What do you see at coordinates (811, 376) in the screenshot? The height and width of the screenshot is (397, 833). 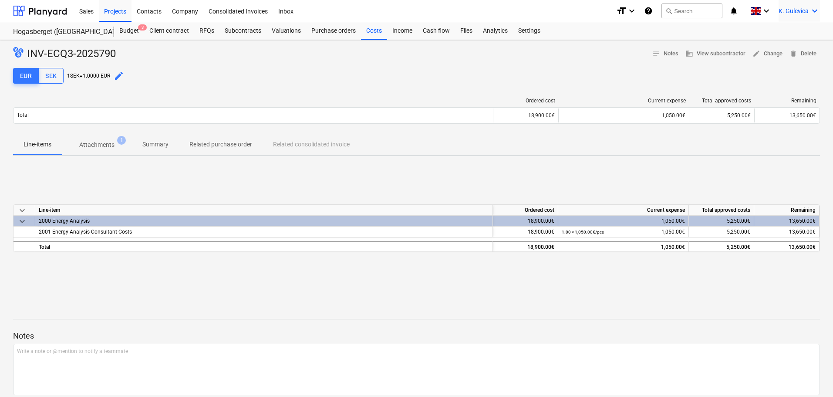 I see `div: Chat Widget` at bounding box center [811, 376].